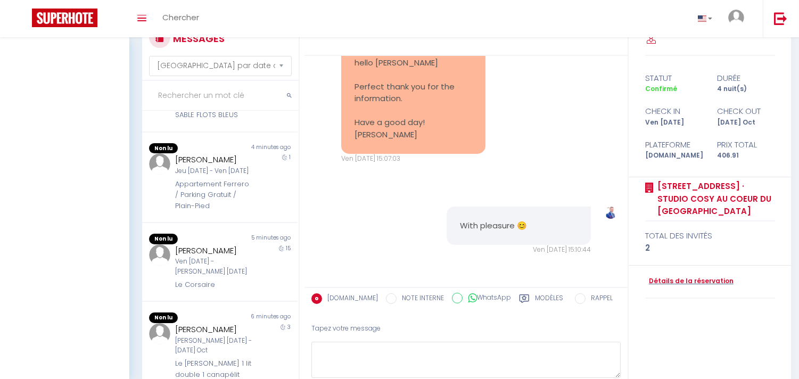  What do you see at coordinates (288, 248) in the screenshot?
I see `span: 15` at bounding box center [288, 248].